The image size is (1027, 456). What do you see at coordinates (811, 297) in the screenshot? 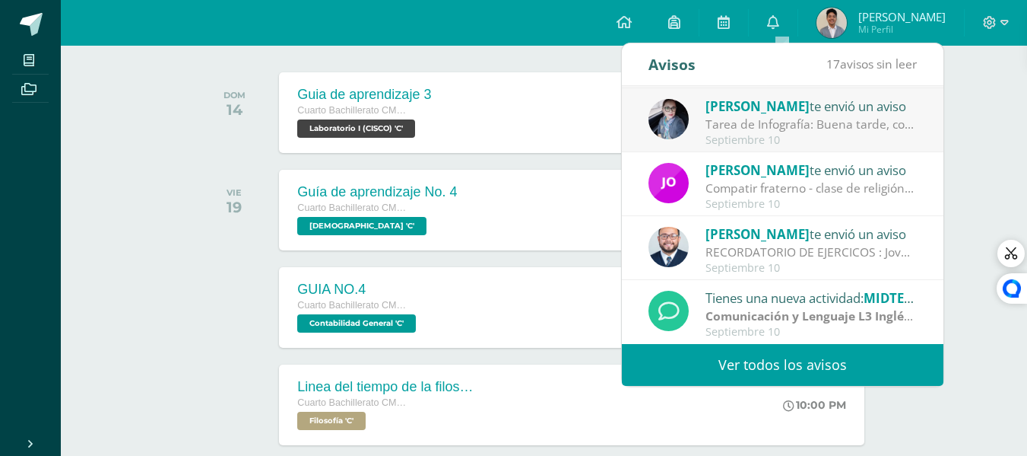
I see `div: Tienes una nueva actividad:` at bounding box center [811, 297].